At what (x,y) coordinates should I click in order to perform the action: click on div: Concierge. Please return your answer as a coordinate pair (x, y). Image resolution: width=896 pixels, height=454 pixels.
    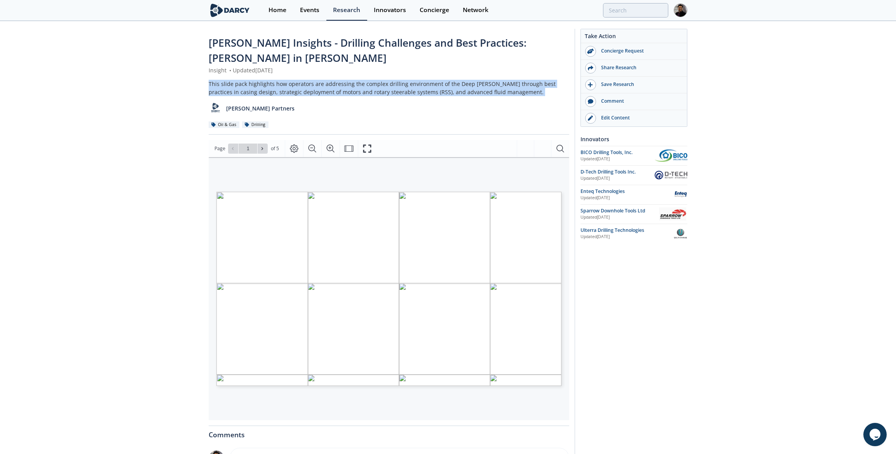
    Looking at the image, I should click on (435, 10).